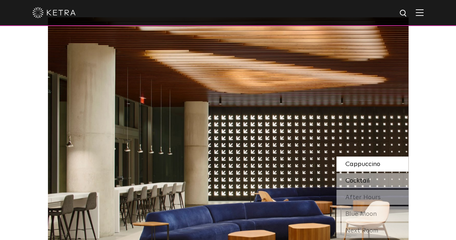 Image resolution: width=456 pixels, height=240 pixels. What do you see at coordinates (419, 12) in the screenshot?
I see `img: Hamburger%20Nav.svg` at bounding box center [419, 12].